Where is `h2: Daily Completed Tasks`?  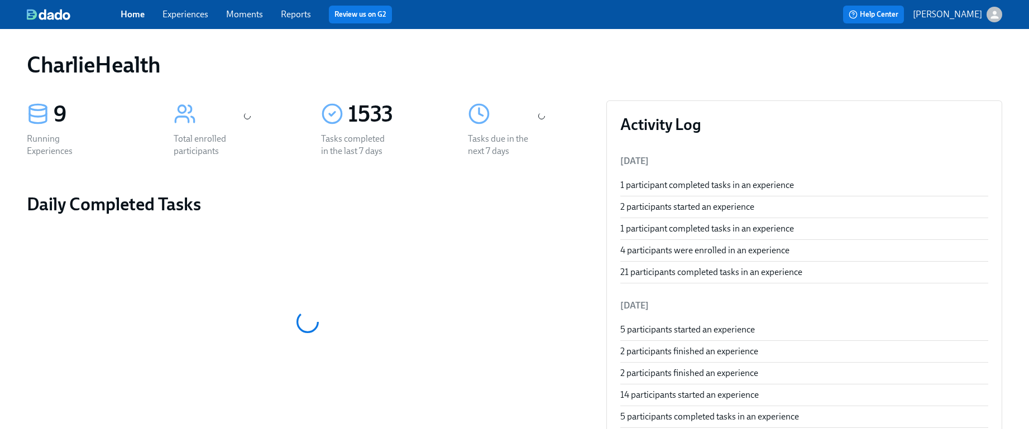
h2: Daily Completed Tasks is located at coordinates (308, 204).